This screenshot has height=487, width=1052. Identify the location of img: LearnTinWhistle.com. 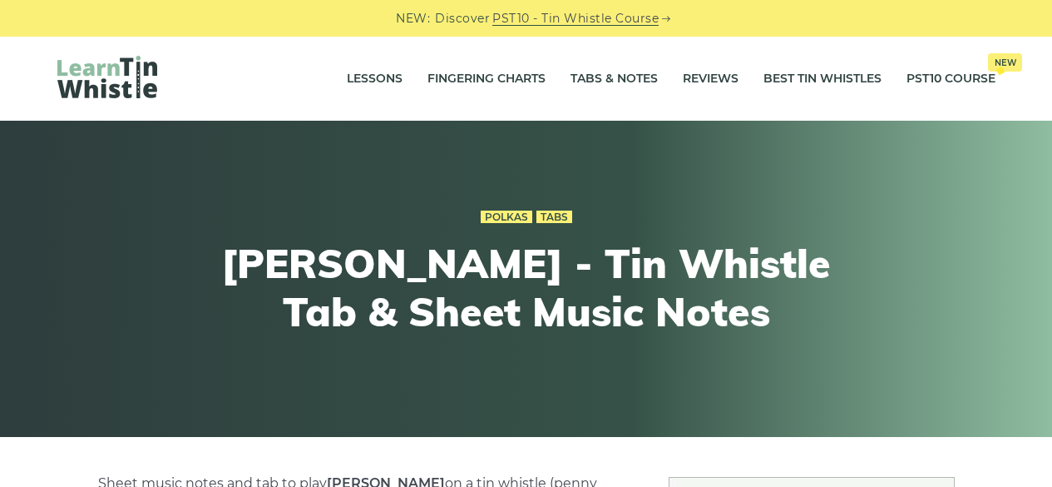
(107, 77).